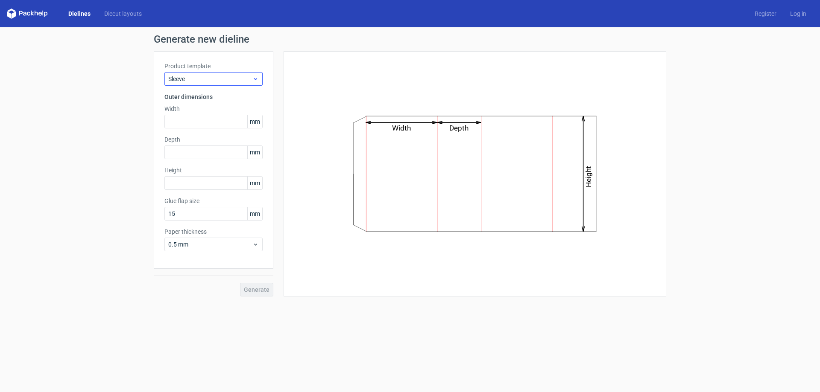 Image resolution: width=820 pixels, height=392 pixels. I want to click on label: Paper thickness, so click(214, 232).